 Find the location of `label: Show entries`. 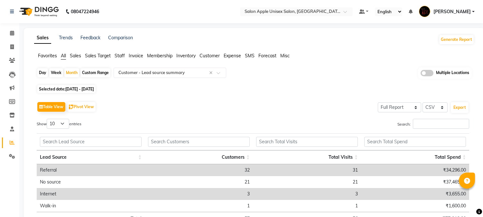

label: Show entries is located at coordinates (59, 124).